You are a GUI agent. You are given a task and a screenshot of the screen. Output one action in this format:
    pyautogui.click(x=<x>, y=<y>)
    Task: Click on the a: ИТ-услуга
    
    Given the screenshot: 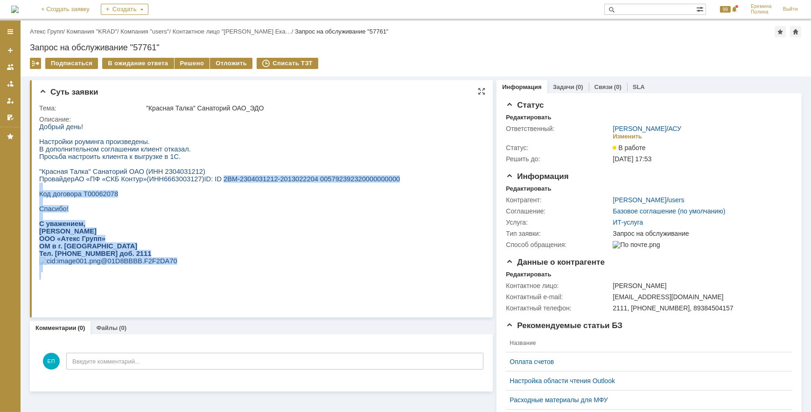 What is the action you would take?
    pyautogui.click(x=627, y=223)
    